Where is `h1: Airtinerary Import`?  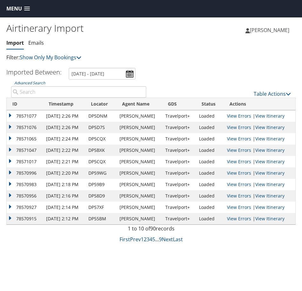
h1: Airtinerary Import is located at coordinates (78, 28).